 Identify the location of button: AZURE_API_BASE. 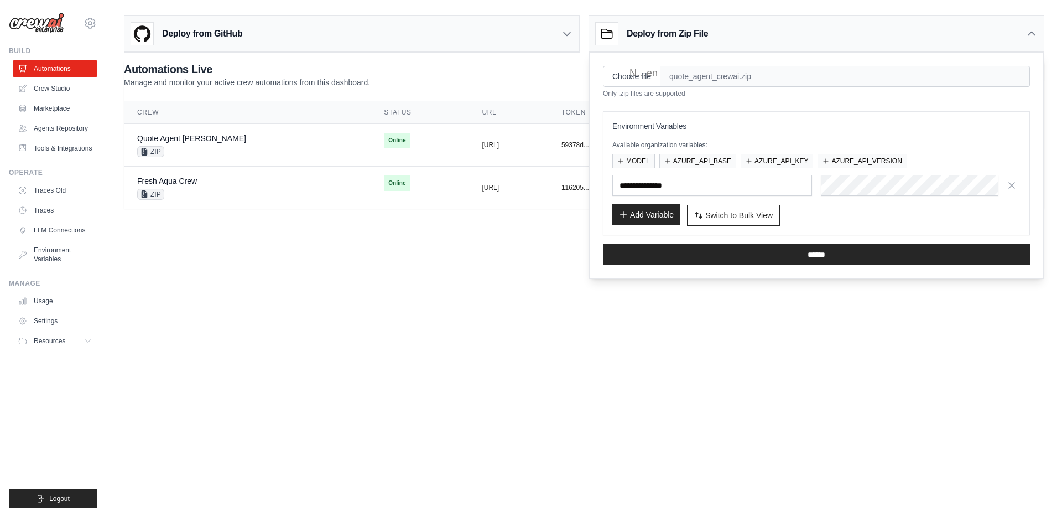
(698, 161).